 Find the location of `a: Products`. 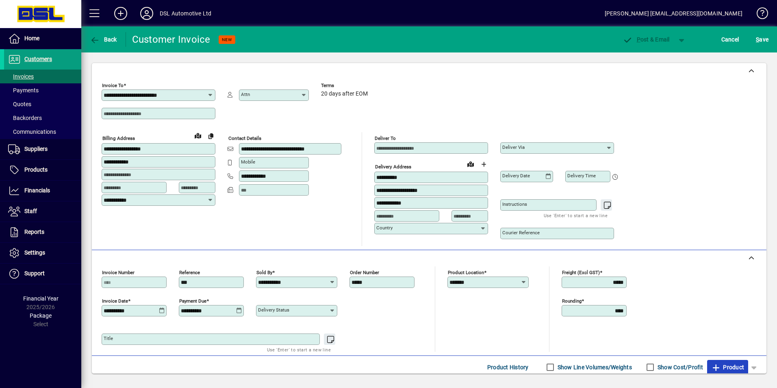

a: Products is located at coordinates (43, 170).